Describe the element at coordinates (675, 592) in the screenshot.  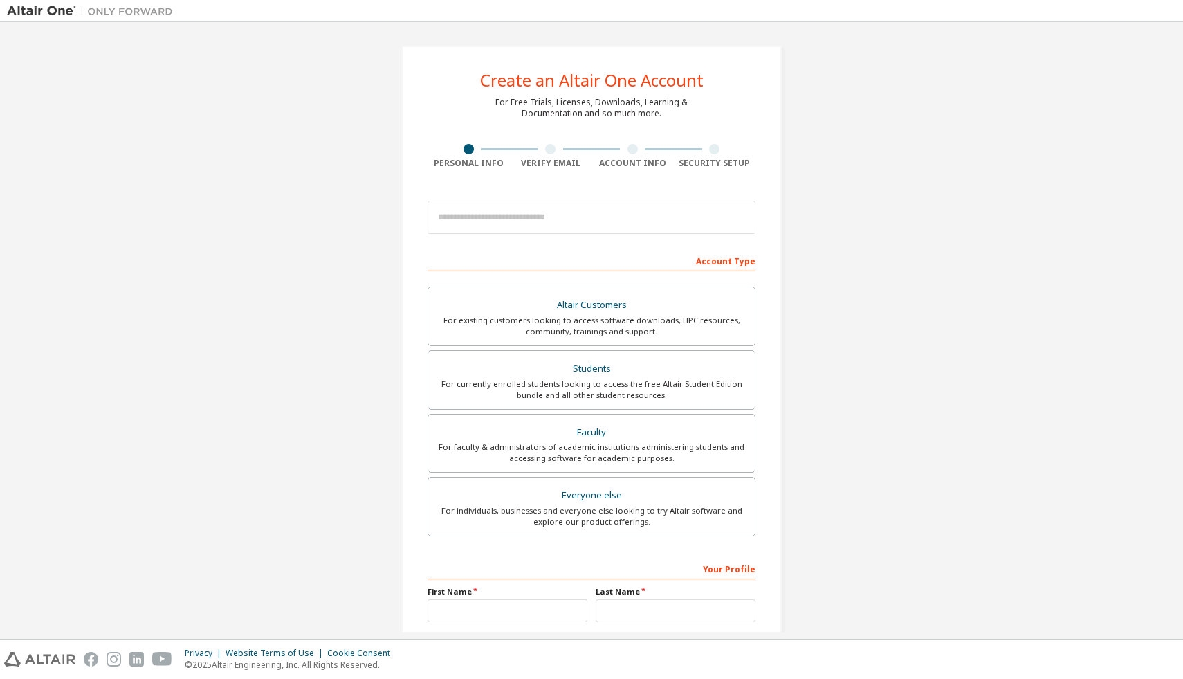
I see `label: Last Name` at that location.